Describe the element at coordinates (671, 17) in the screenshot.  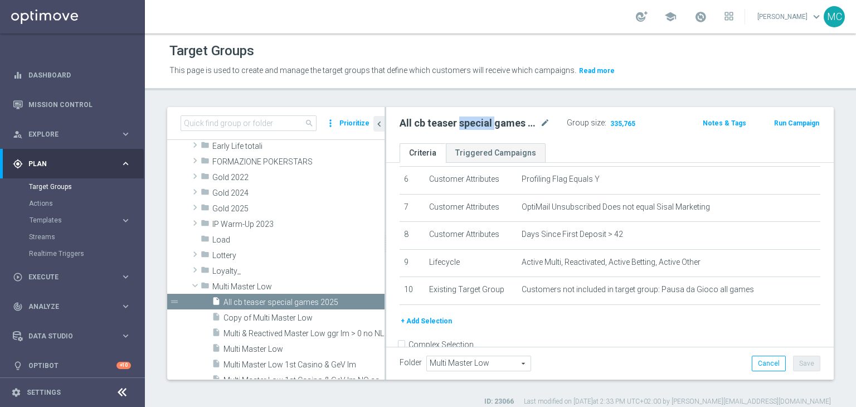
I see `span: school` at that location.